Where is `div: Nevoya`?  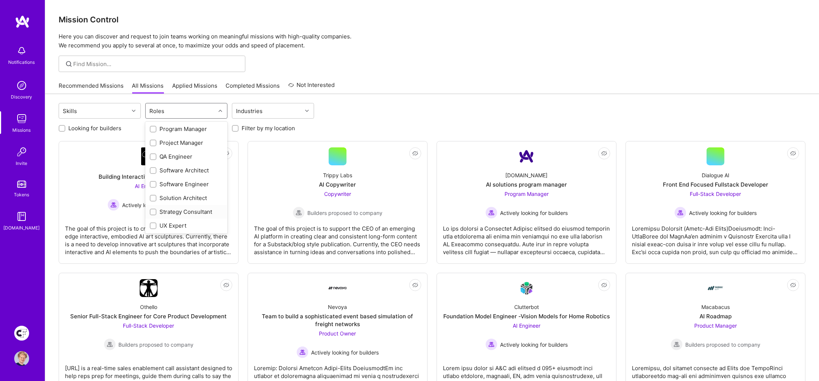
div: Nevoya is located at coordinates (338, 307).